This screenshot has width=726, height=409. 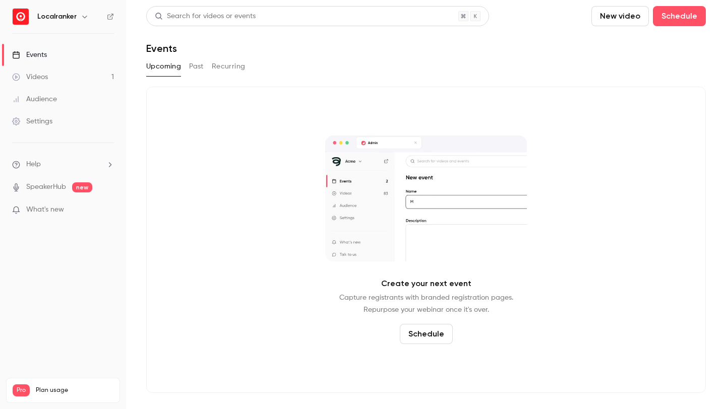 I want to click on div: Audience, so click(x=34, y=99).